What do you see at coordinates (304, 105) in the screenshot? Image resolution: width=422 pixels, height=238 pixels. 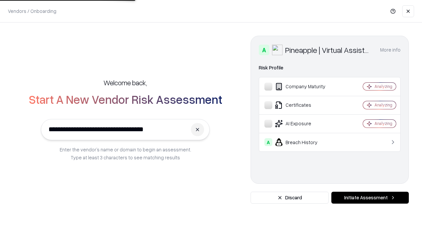 I see `div: Certificates` at bounding box center [304, 105].